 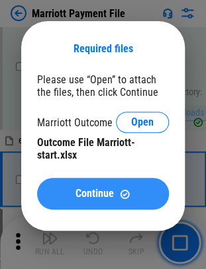 What do you see at coordinates (103, 86) in the screenshot?
I see `div: Please use “Open” to attach the files, then click Continue` at bounding box center [103, 86].